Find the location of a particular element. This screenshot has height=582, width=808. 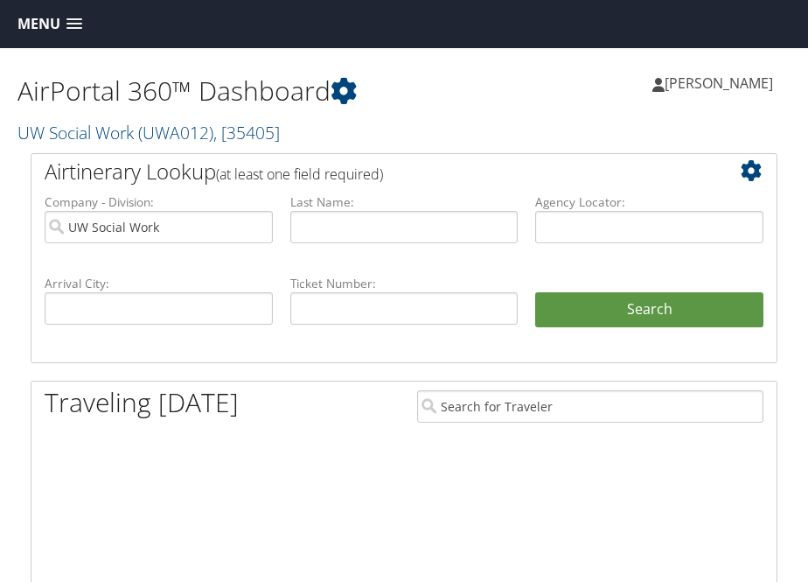

button: Search is located at coordinates (649, 310).